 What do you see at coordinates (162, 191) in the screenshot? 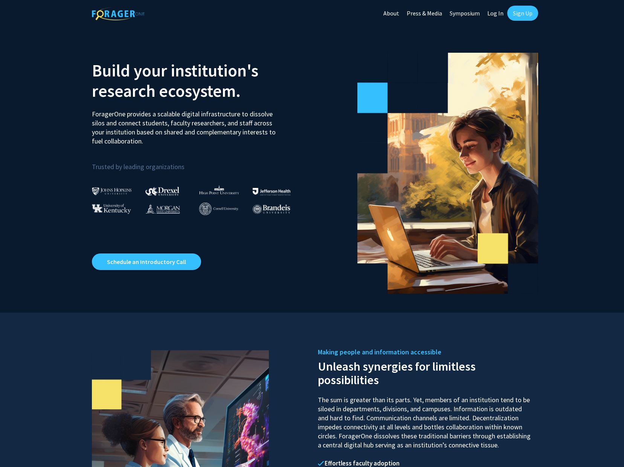
I see `img: Drexel University` at bounding box center [162, 191].